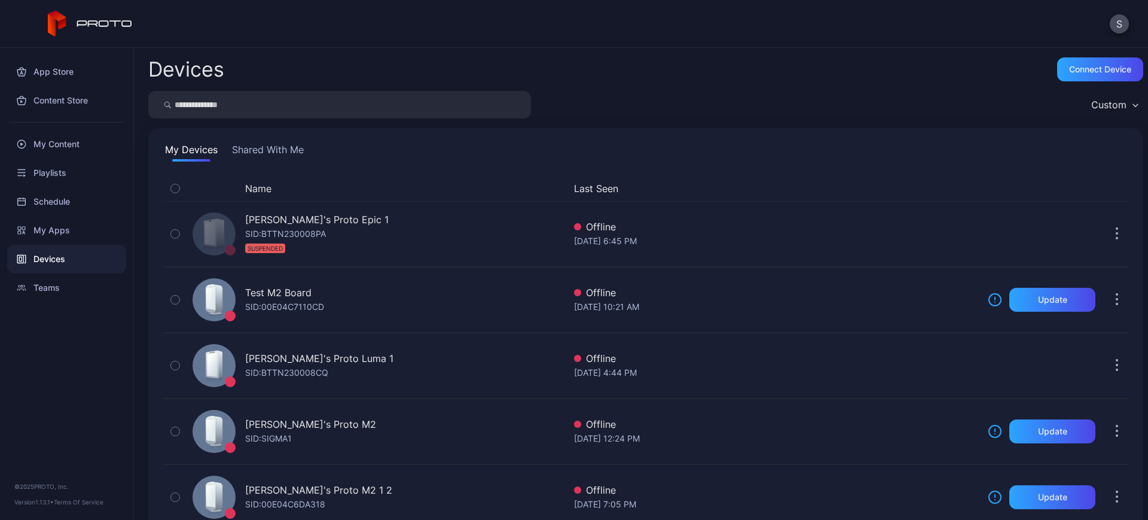 The height and width of the screenshot is (520, 1148). What do you see at coordinates (66, 100) in the screenshot?
I see `div: Content Store` at bounding box center [66, 100].